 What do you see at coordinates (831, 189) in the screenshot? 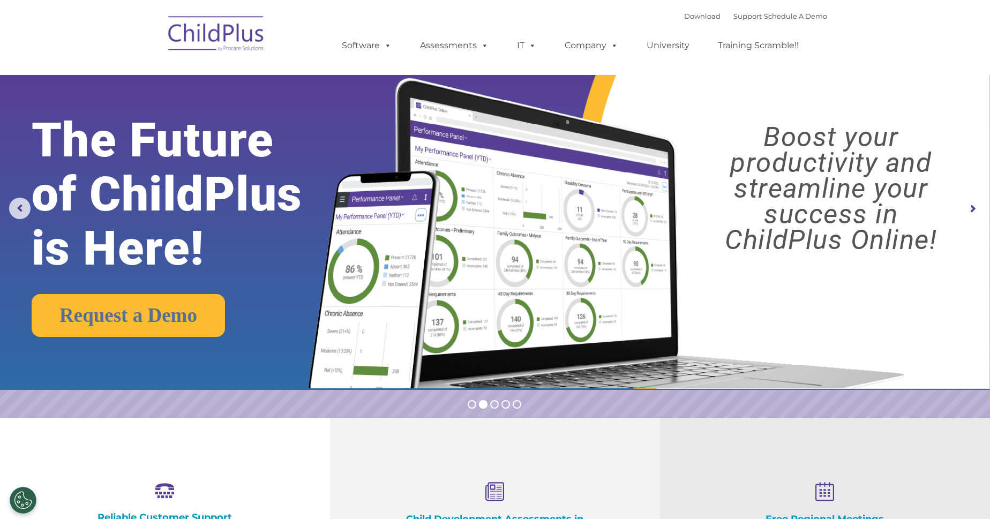
I see `rs-layer: Boost your productivity and streamline your success in ChildPlus Online!` at bounding box center [831, 189].